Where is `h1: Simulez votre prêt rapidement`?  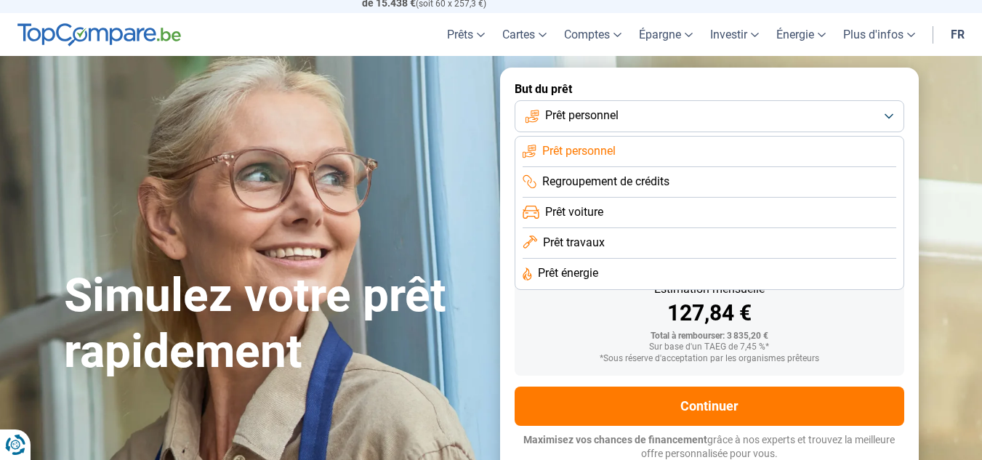 h1: Simulez votre prêt rapidement is located at coordinates (273, 324).